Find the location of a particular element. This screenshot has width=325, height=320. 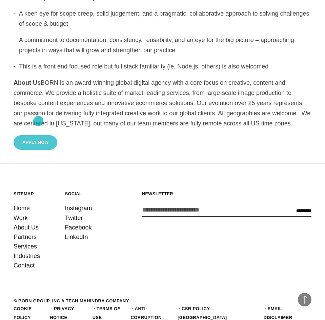

li: A commitment to documentation, consistency, reusability, and an eye for the big picture – approac... is located at coordinates (163, 45).